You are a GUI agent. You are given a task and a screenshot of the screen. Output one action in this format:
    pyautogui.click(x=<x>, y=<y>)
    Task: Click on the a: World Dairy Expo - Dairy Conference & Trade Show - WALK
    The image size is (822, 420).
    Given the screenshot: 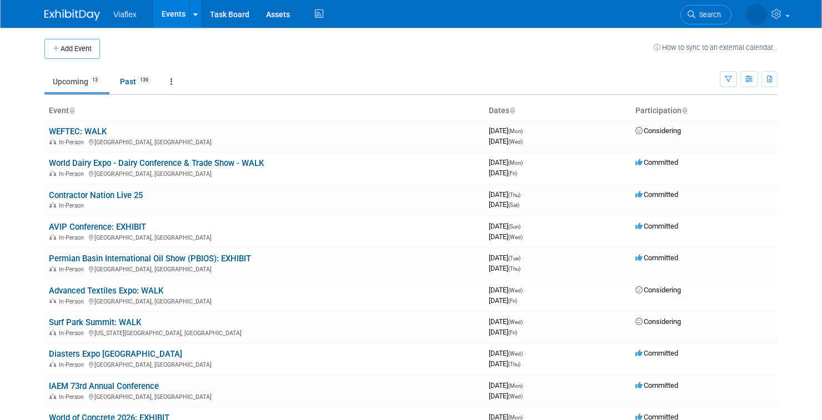 What is the action you would take?
    pyautogui.click(x=156, y=163)
    